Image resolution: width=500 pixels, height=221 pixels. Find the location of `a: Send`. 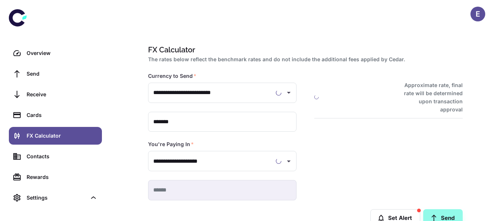

a: Send is located at coordinates (55, 74).